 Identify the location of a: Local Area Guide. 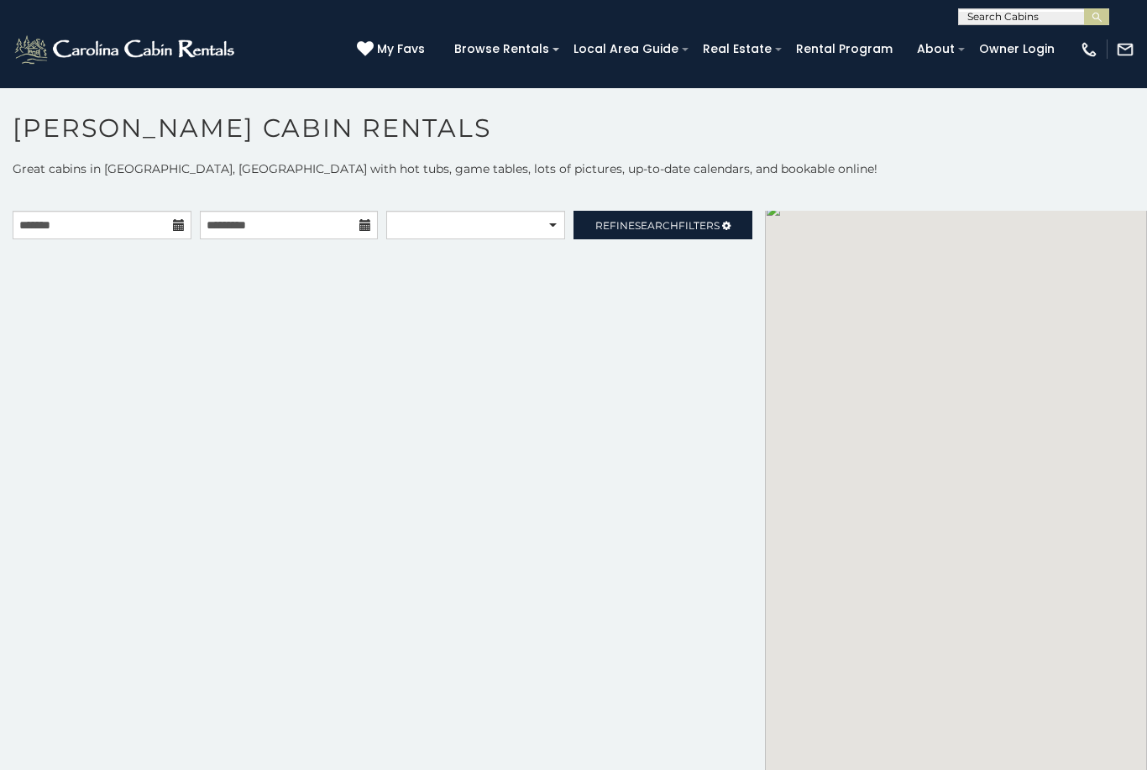
(626, 49).